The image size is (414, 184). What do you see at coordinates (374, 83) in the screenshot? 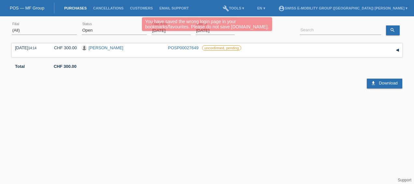
I see `i: download` at bounding box center [374, 83].